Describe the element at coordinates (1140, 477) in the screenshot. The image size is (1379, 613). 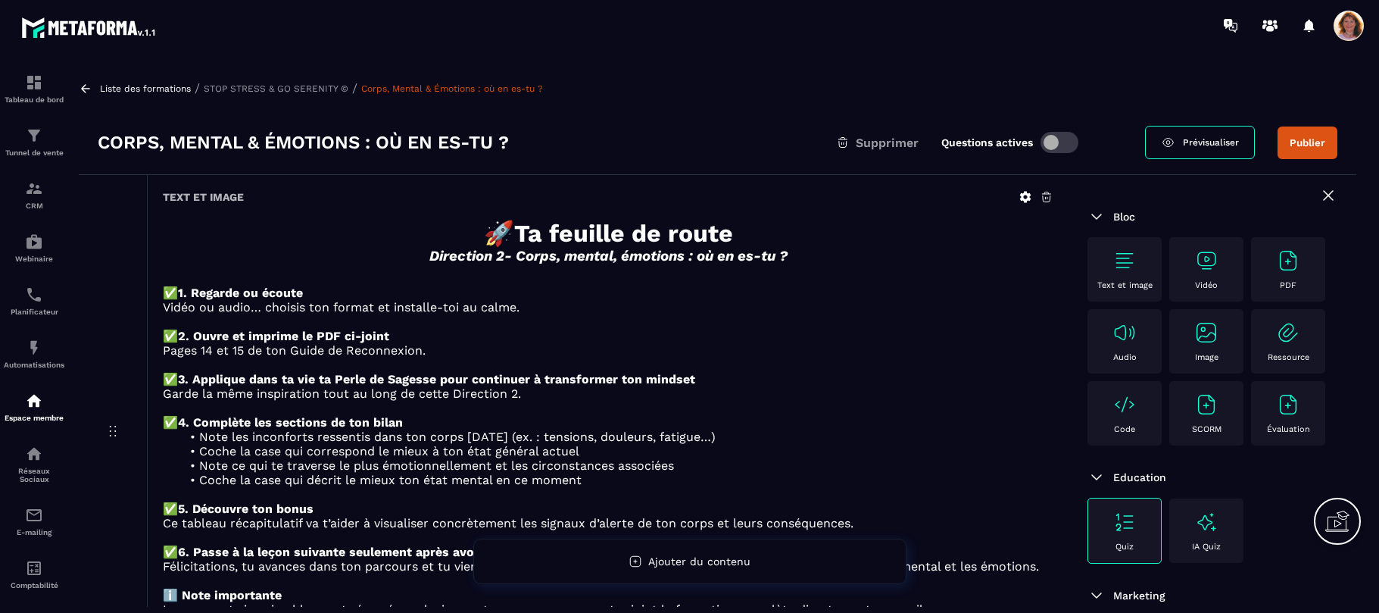
I see `span: Education` at that location.